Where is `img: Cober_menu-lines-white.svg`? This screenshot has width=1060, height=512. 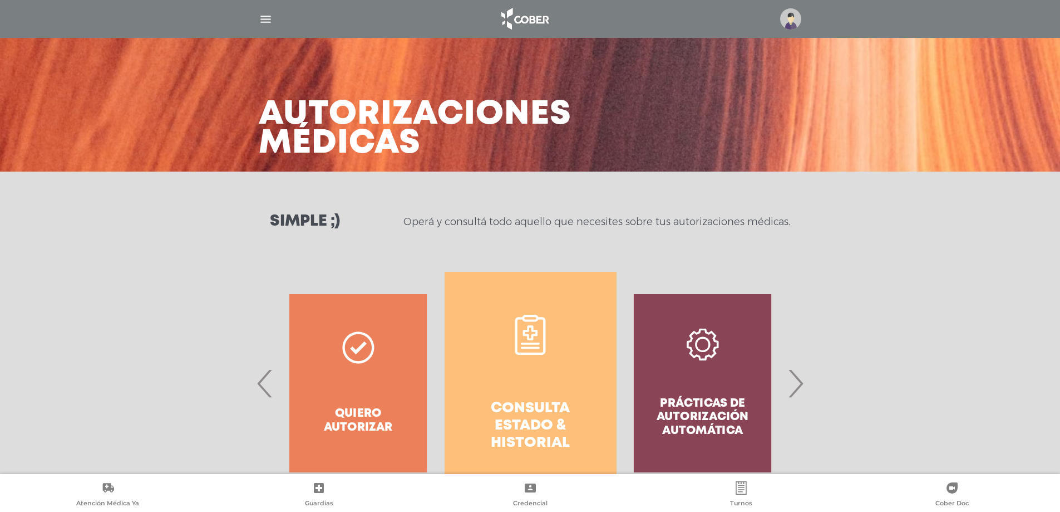 img: Cober_menu-lines-white.svg is located at coordinates (266, 19).